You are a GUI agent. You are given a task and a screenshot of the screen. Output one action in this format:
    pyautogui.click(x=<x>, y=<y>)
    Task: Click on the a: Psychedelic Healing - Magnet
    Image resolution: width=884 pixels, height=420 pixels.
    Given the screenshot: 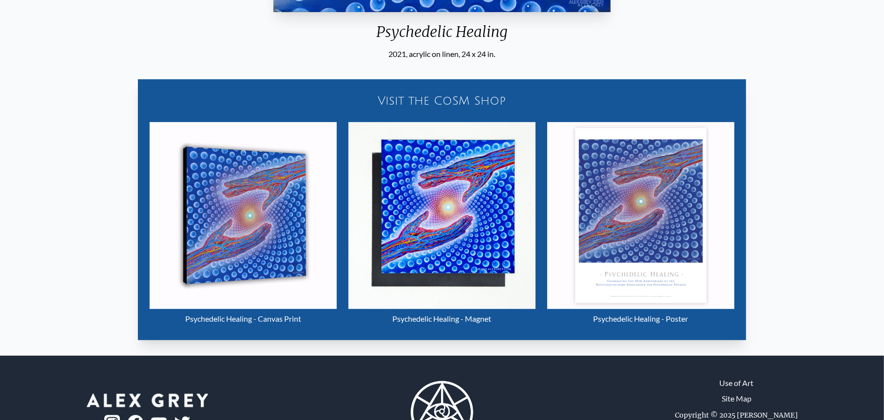 What is the action you would take?
    pyautogui.click(x=442, y=226)
    